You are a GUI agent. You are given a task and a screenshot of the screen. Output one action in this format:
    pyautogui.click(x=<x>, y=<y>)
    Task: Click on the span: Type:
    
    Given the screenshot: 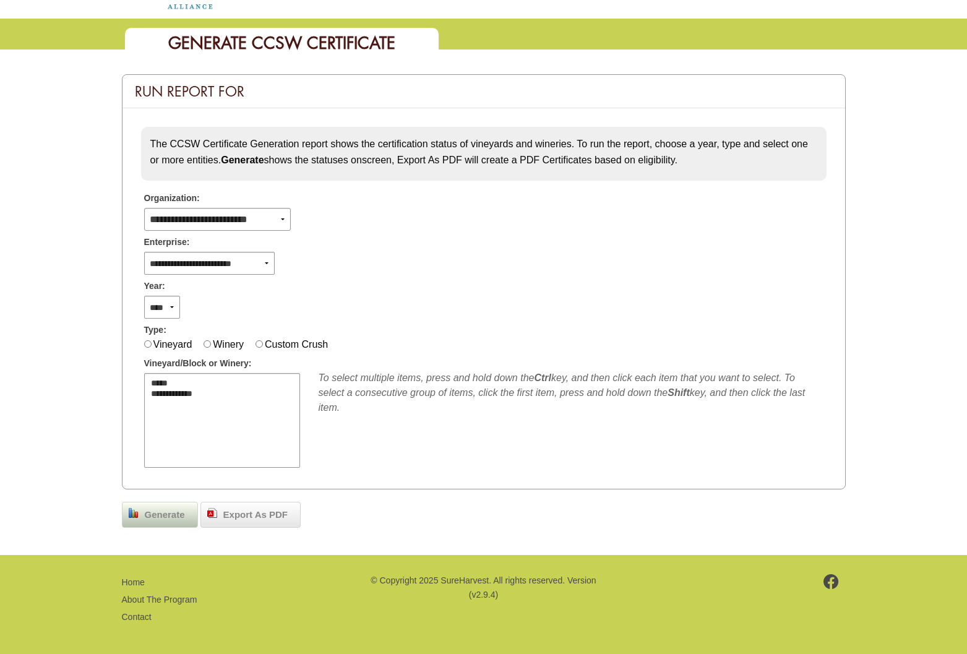 What is the action you would take?
    pyautogui.click(x=155, y=330)
    